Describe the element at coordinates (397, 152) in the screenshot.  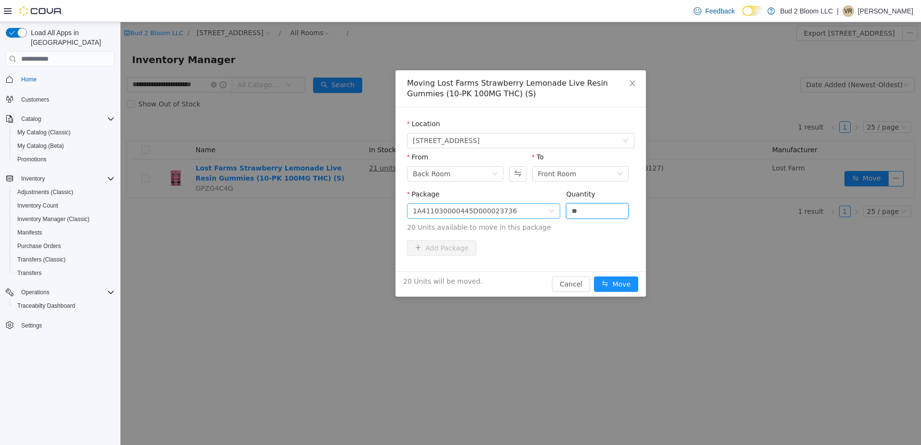
I see `button: Swap` at that location.